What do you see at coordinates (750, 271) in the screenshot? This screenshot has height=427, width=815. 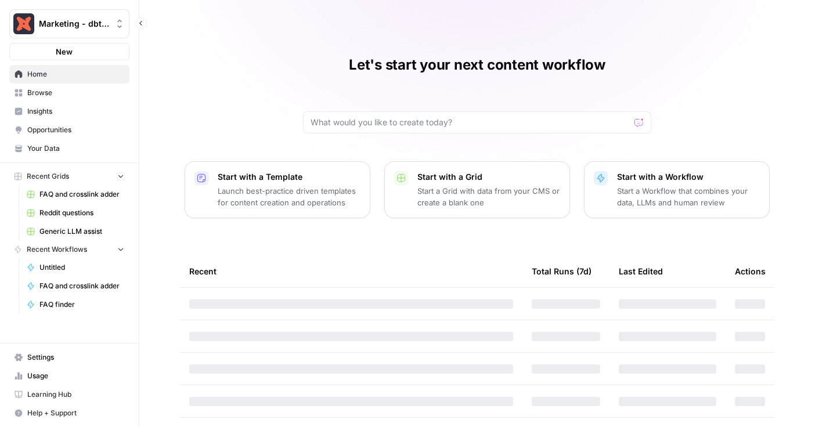 I see `div: Actions` at bounding box center [750, 271].